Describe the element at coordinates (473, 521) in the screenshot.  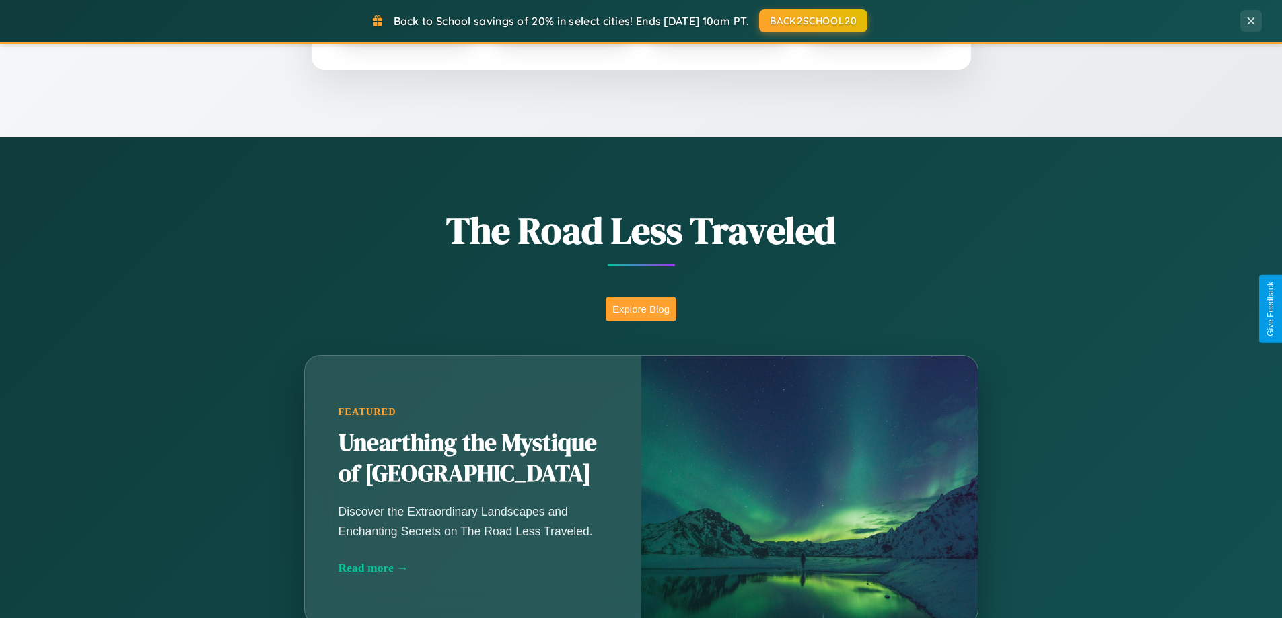
I see `p: Discover the Extraordinary Landscapes and Enchanting Secrets on The Road Less Traveled.` at that location.